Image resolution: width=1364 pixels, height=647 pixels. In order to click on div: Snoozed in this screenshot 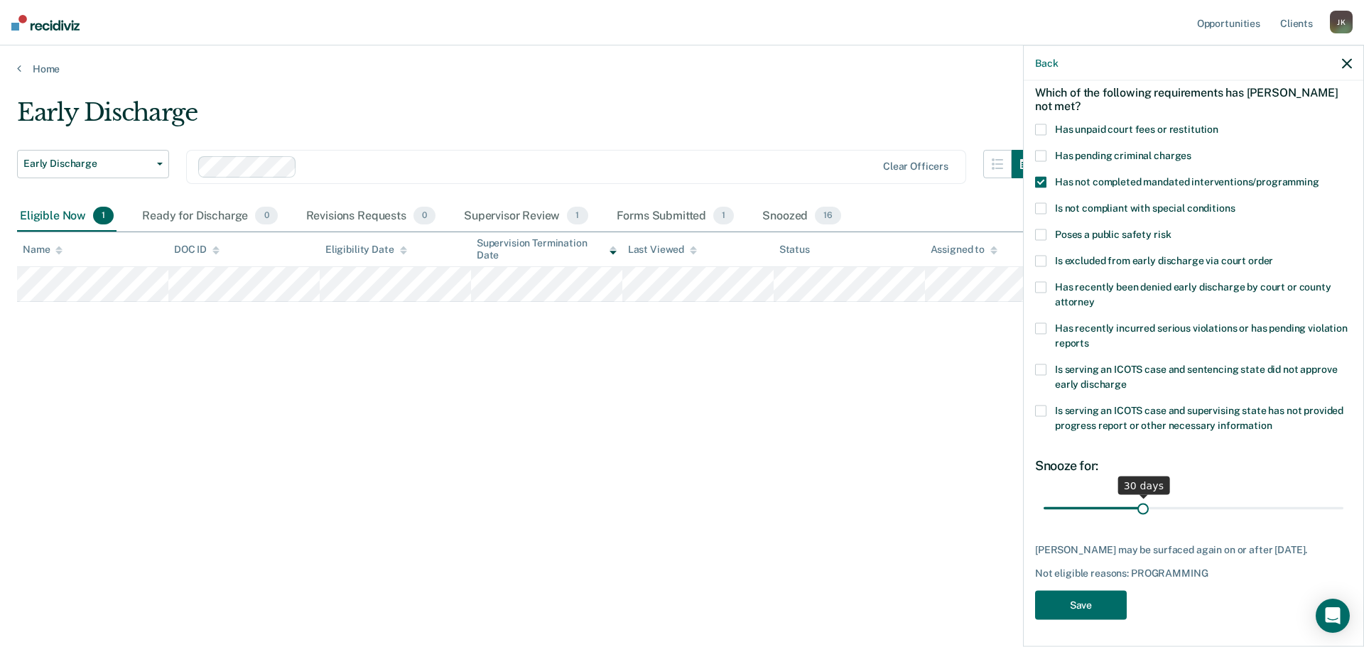, I will do `click(801, 217)`.